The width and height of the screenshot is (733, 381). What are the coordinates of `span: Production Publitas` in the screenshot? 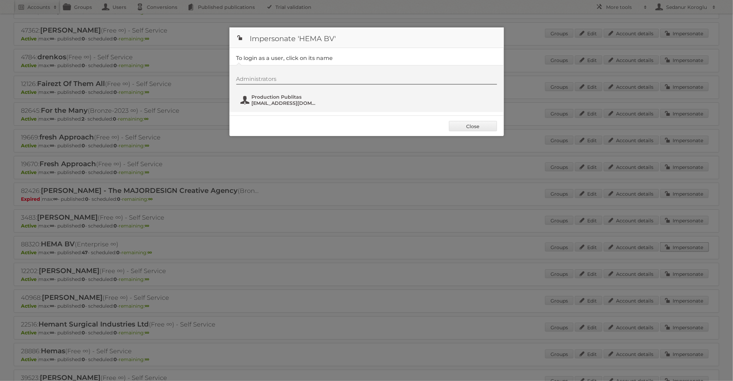 It's located at (285, 97).